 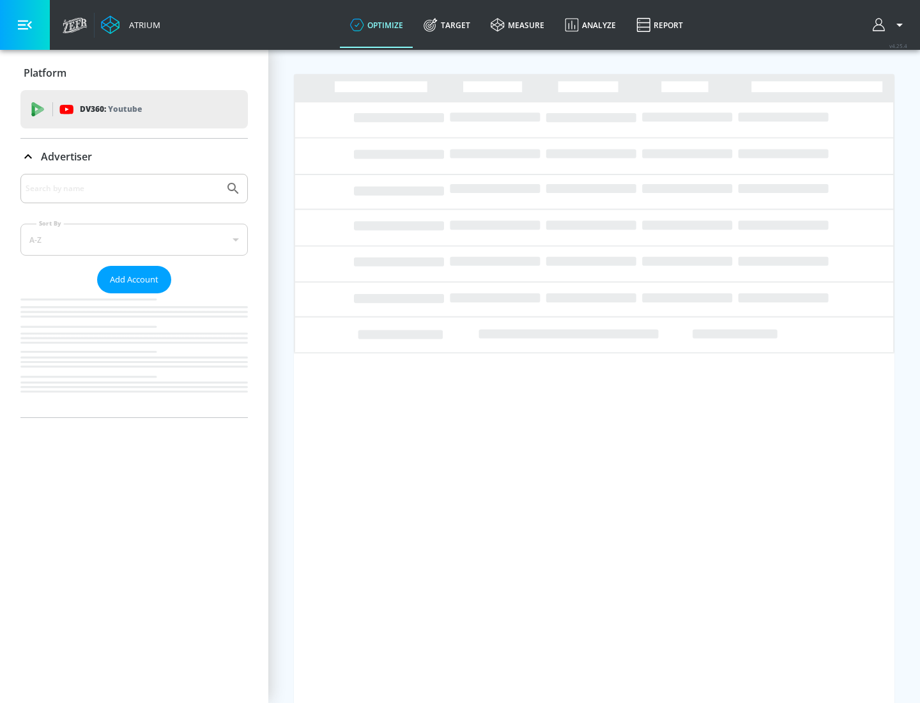 What do you see at coordinates (142, 25) in the screenshot?
I see `div: Atrium` at bounding box center [142, 25].